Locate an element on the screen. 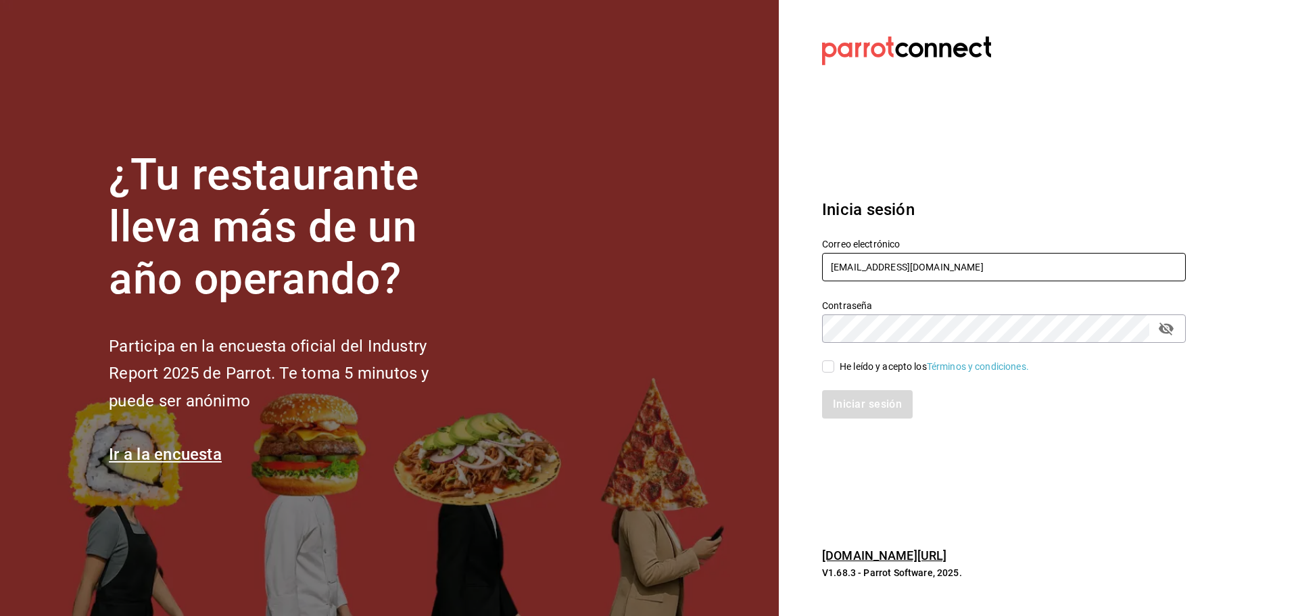  input: Ingresa tu correo electrónico is located at coordinates (1004, 267).